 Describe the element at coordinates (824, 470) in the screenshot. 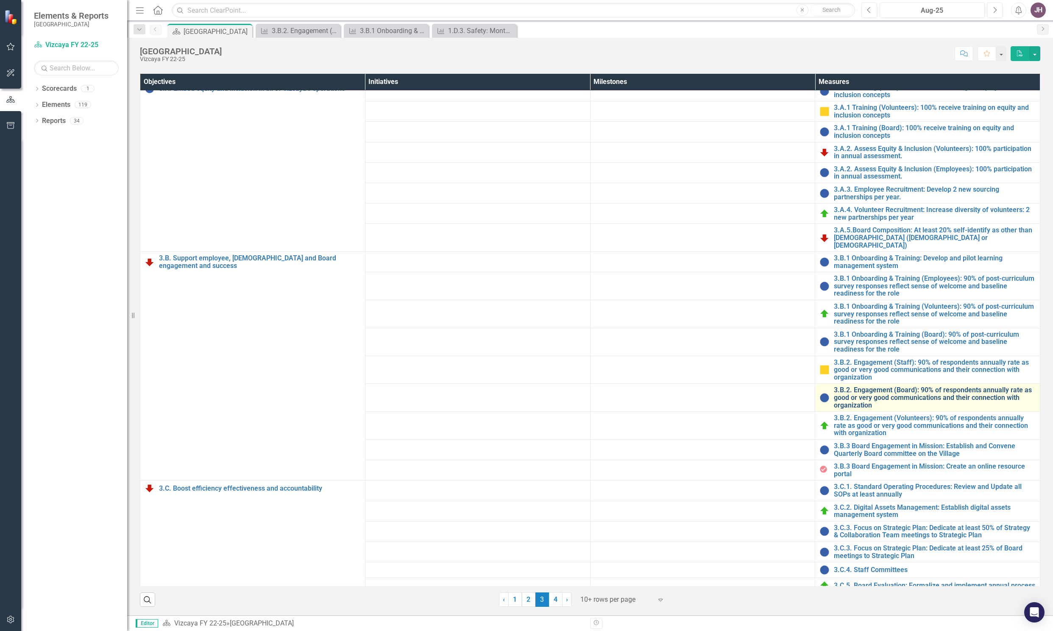

I see `img: Complete` at that location.